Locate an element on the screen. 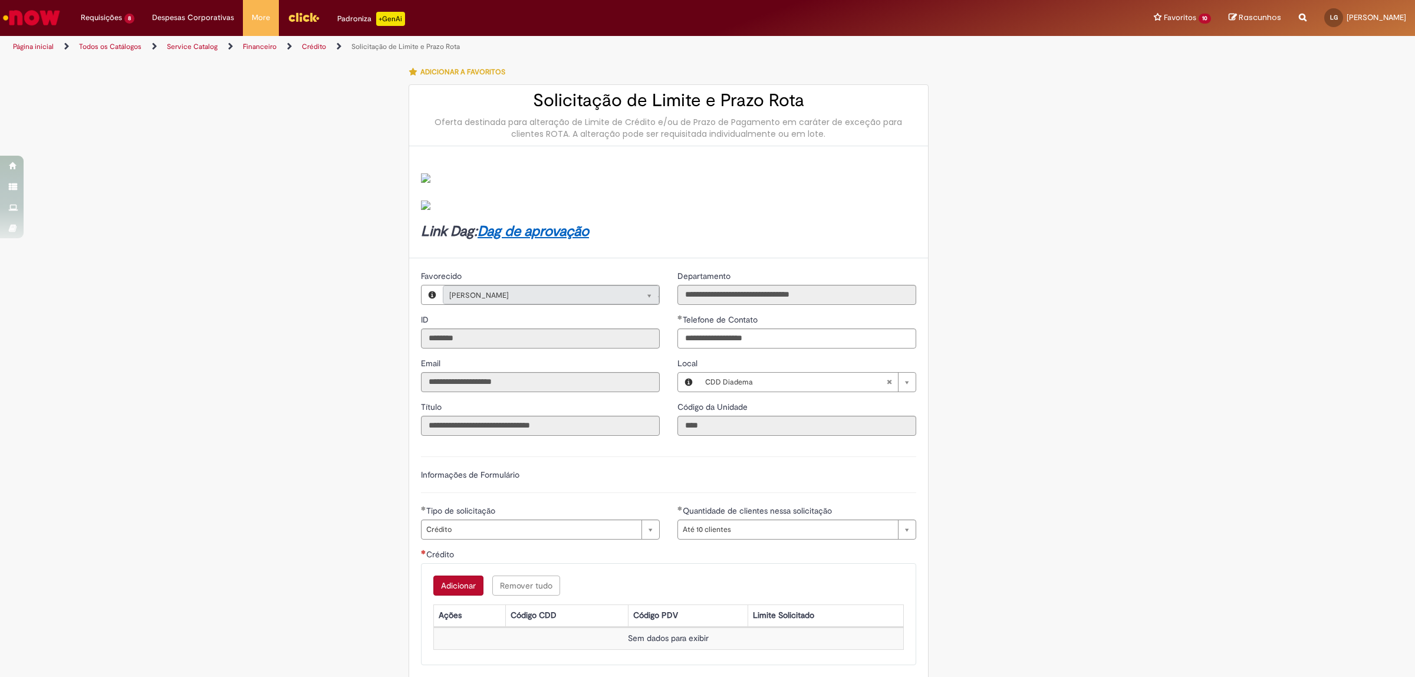 This screenshot has height=677, width=1415. h2: Solicitação de Limite e Prazo Rota is located at coordinates (669, 100).